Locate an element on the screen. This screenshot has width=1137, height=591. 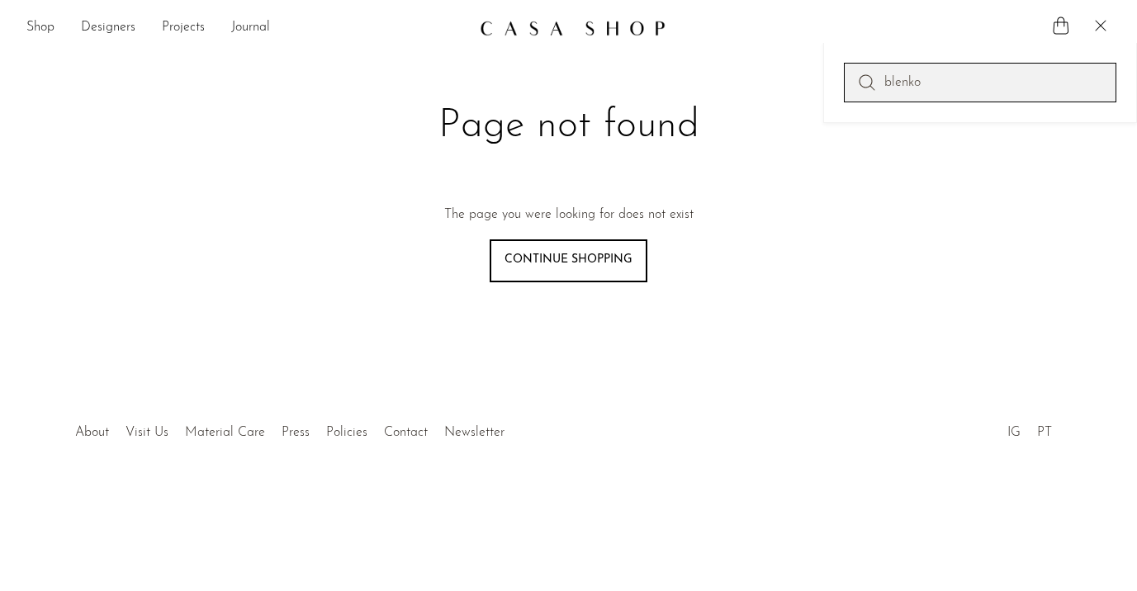
h1: Page not found is located at coordinates (569, 126).